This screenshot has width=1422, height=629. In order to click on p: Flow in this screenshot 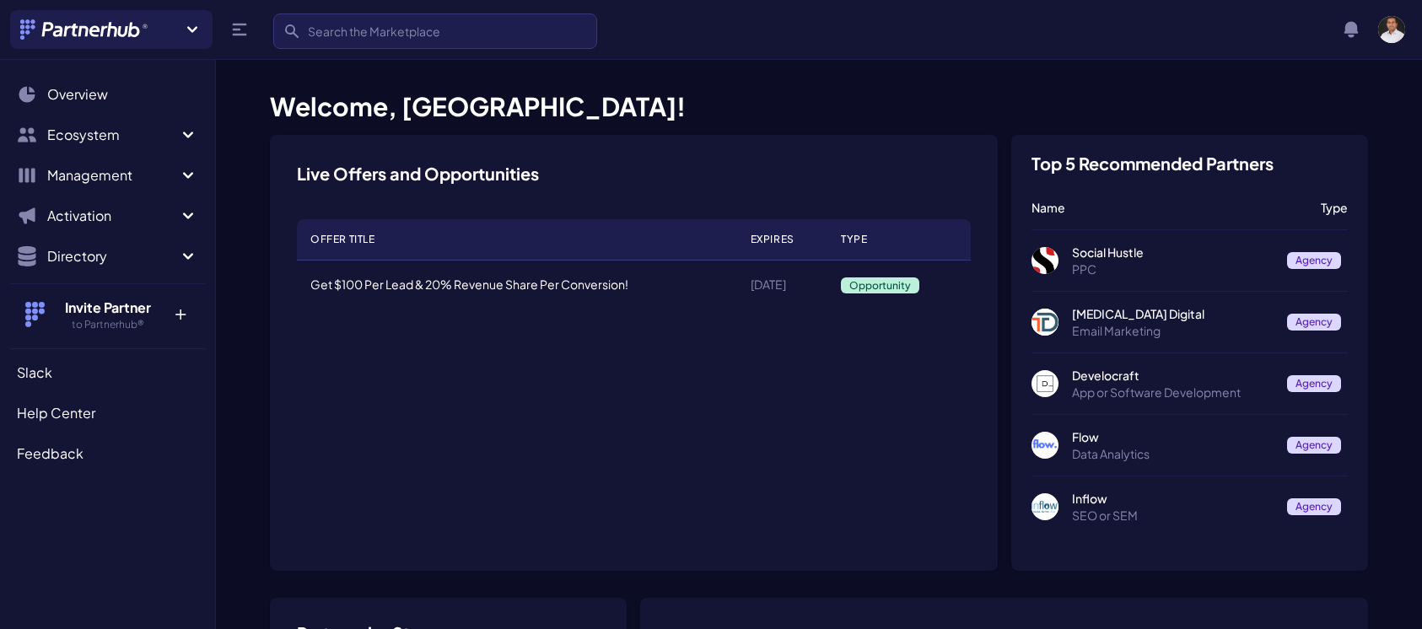, I will do `click(1172, 437)`.